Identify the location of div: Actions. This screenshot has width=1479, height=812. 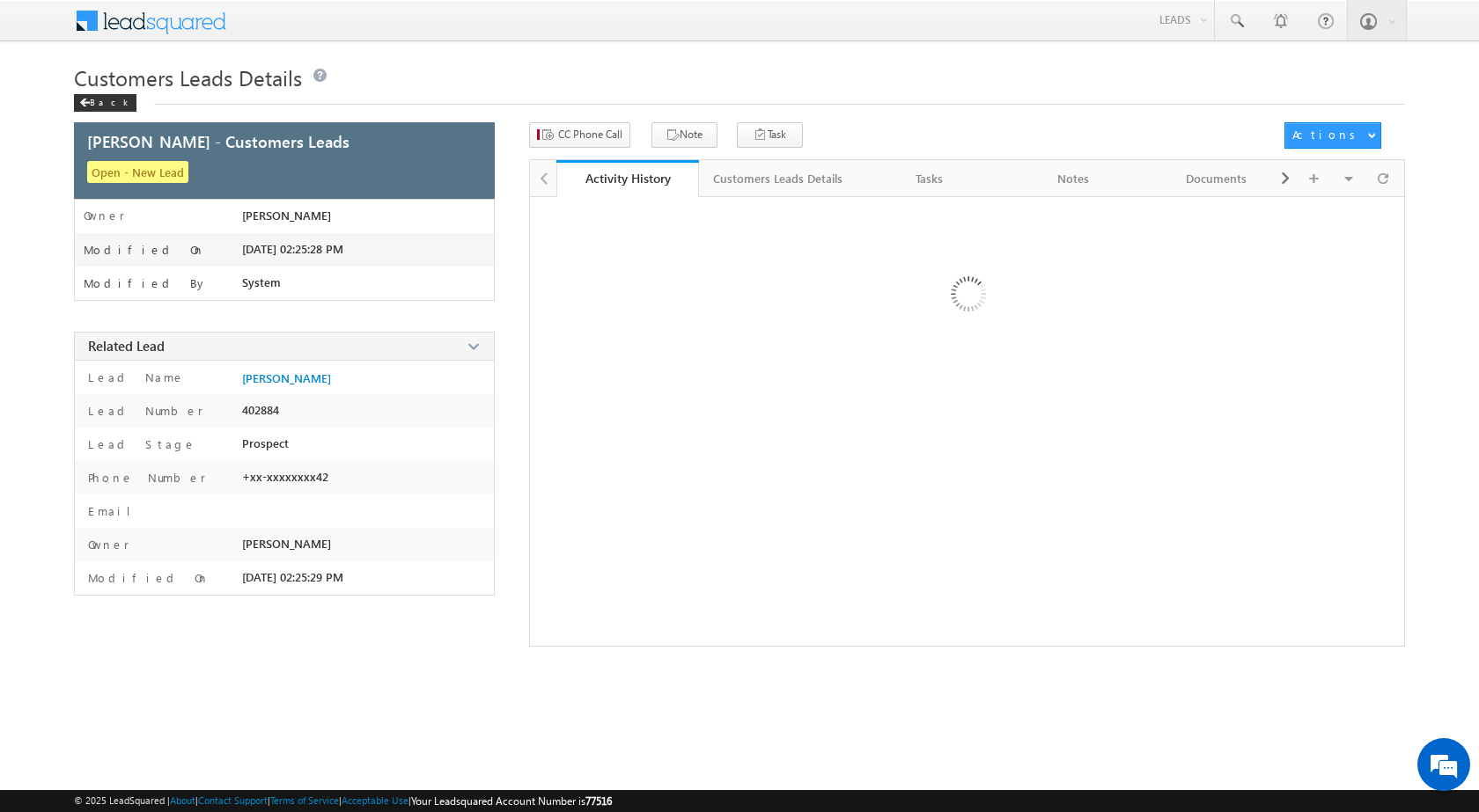
(1326, 135).